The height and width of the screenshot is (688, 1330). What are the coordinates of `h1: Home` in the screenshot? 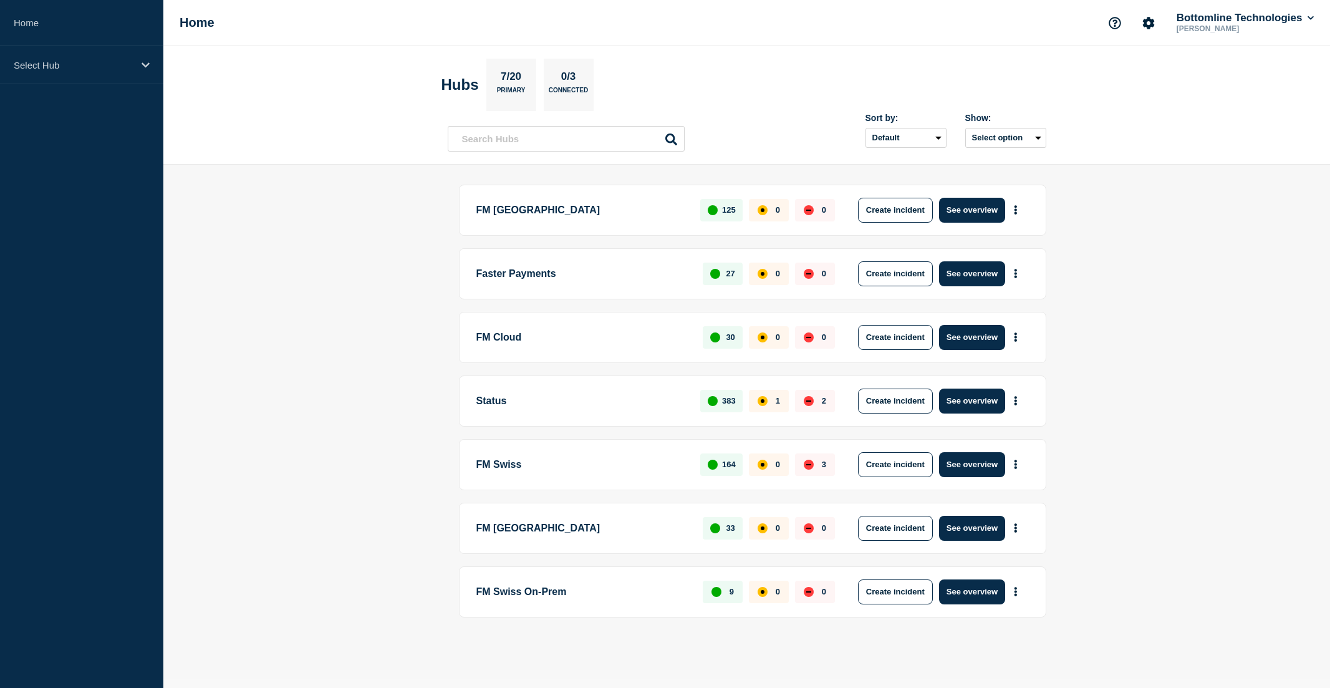 It's located at (197, 22).